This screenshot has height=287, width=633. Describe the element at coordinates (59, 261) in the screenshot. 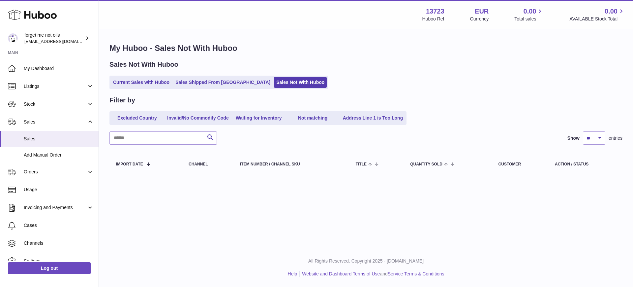

I see `span: Settings` at that location.